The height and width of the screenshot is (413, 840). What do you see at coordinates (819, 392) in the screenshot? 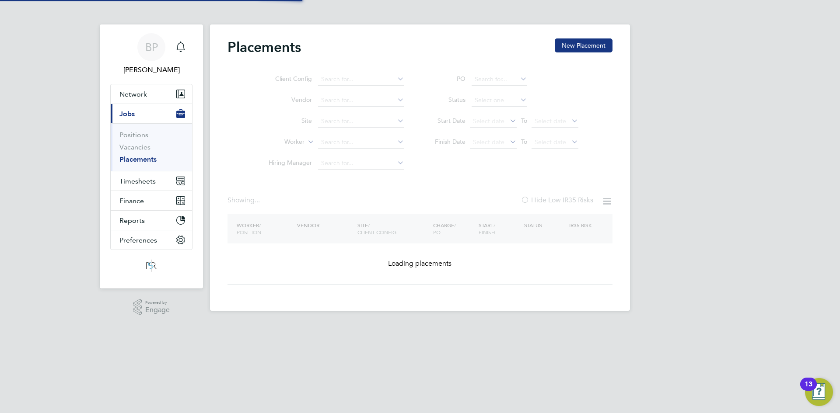
I see `button: Open Resource Center, 13 new notifications` at bounding box center [819, 392].